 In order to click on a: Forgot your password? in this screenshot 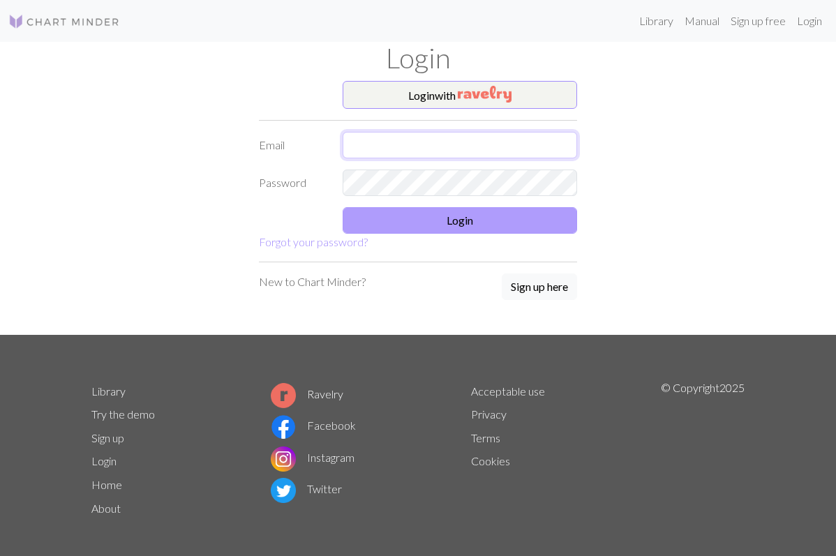, I will do `click(313, 241)`.